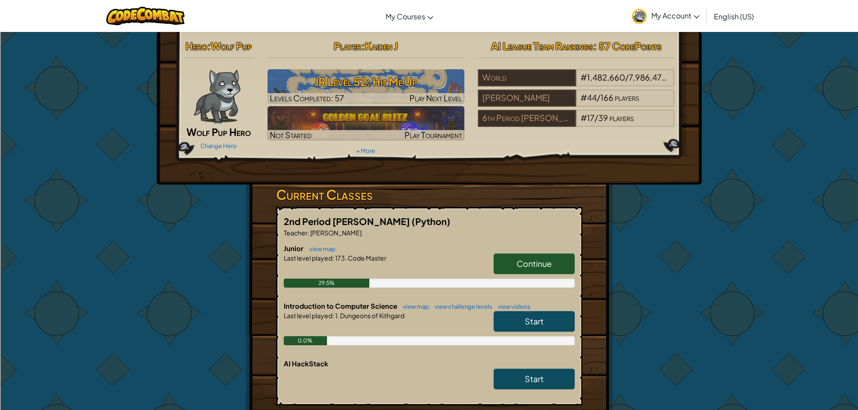 The width and height of the screenshot is (858, 410). I want to click on a: CodeCombat logo, so click(145, 16).